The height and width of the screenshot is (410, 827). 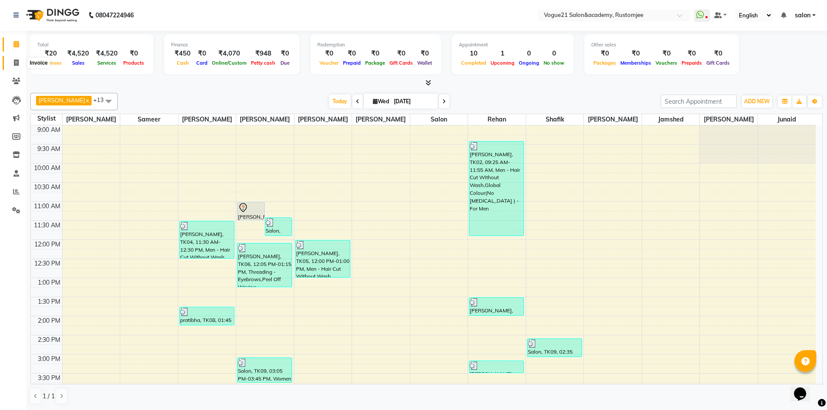 I want to click on div: 2:00 PM, so click(x=49, y=321).